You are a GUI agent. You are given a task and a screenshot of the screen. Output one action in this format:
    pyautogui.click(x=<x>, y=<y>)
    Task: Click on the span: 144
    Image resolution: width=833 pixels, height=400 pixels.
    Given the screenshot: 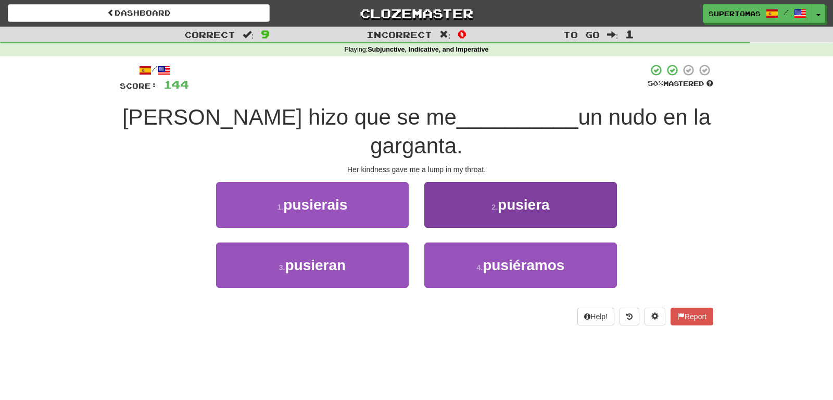 What is the action you would take?
    pyautogui.click(x=176, y=84)
    